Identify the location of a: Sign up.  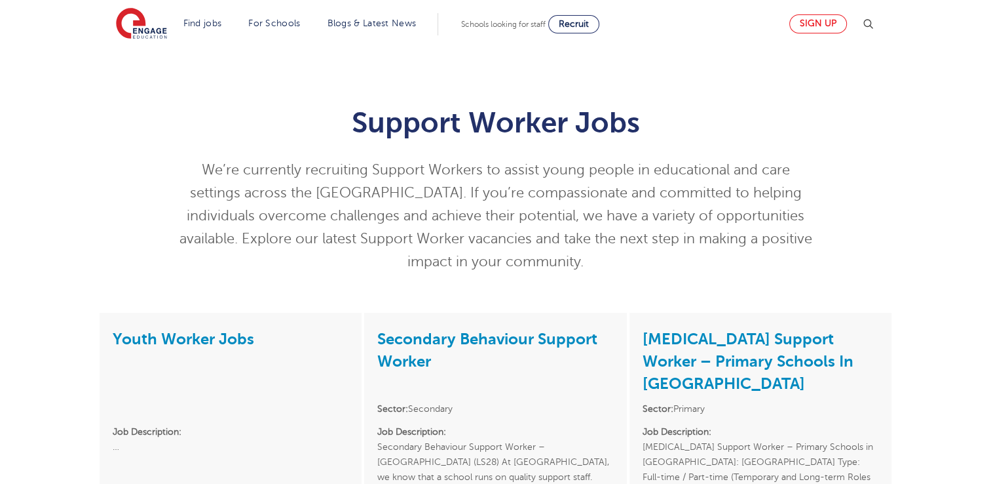
(818, 24).